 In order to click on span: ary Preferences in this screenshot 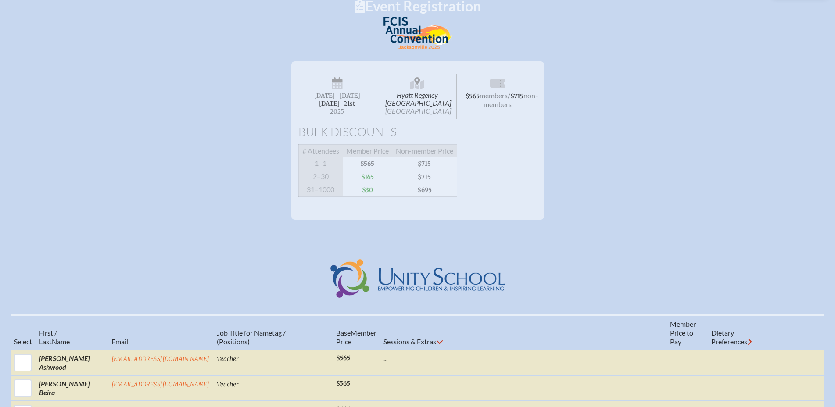, I will do `click(729, 337)`.